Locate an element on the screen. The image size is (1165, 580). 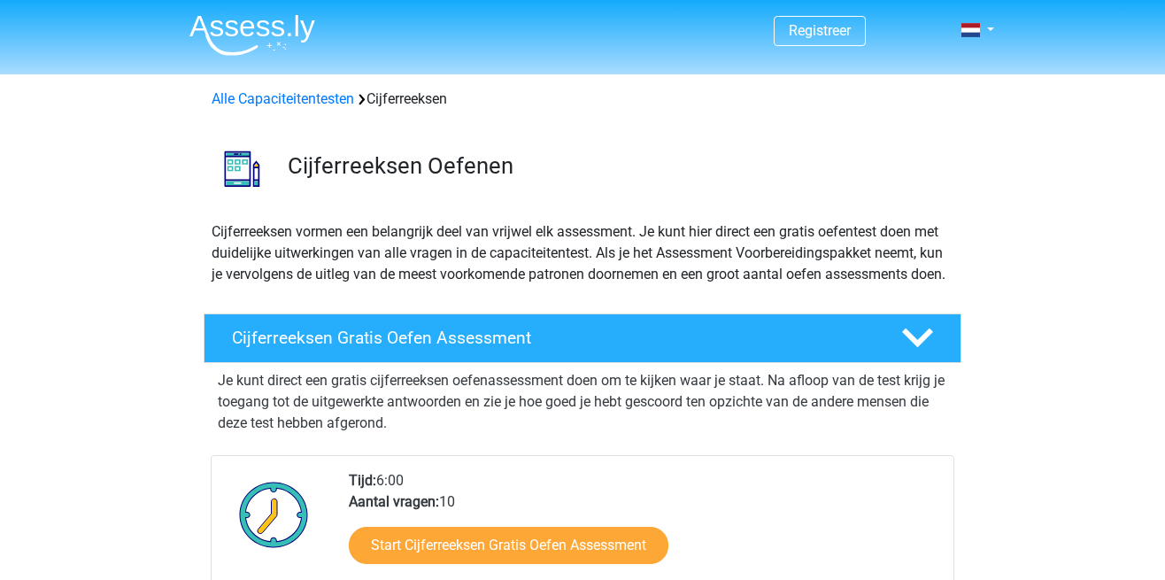
p: Je kunt direct een gratis cijferreeksen oefenassessment doen om te kijken waar je staat. Na afloo... is located at coordinates (583, 402).